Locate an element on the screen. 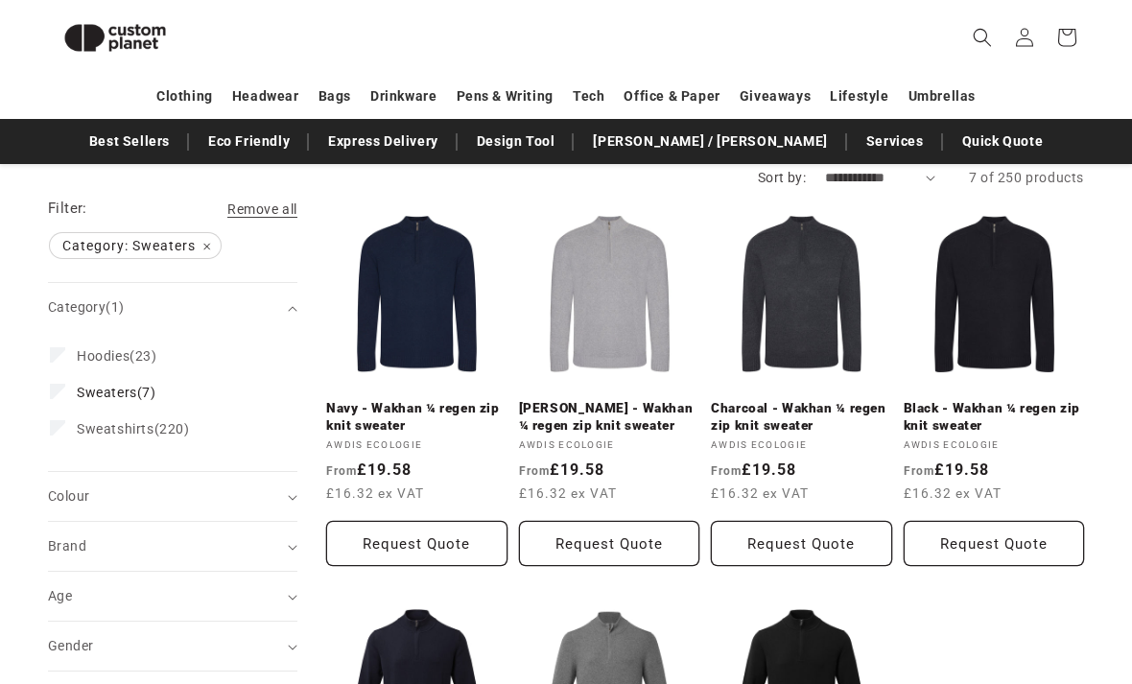  a: Express Delivery is located at coordinates (383, 141).